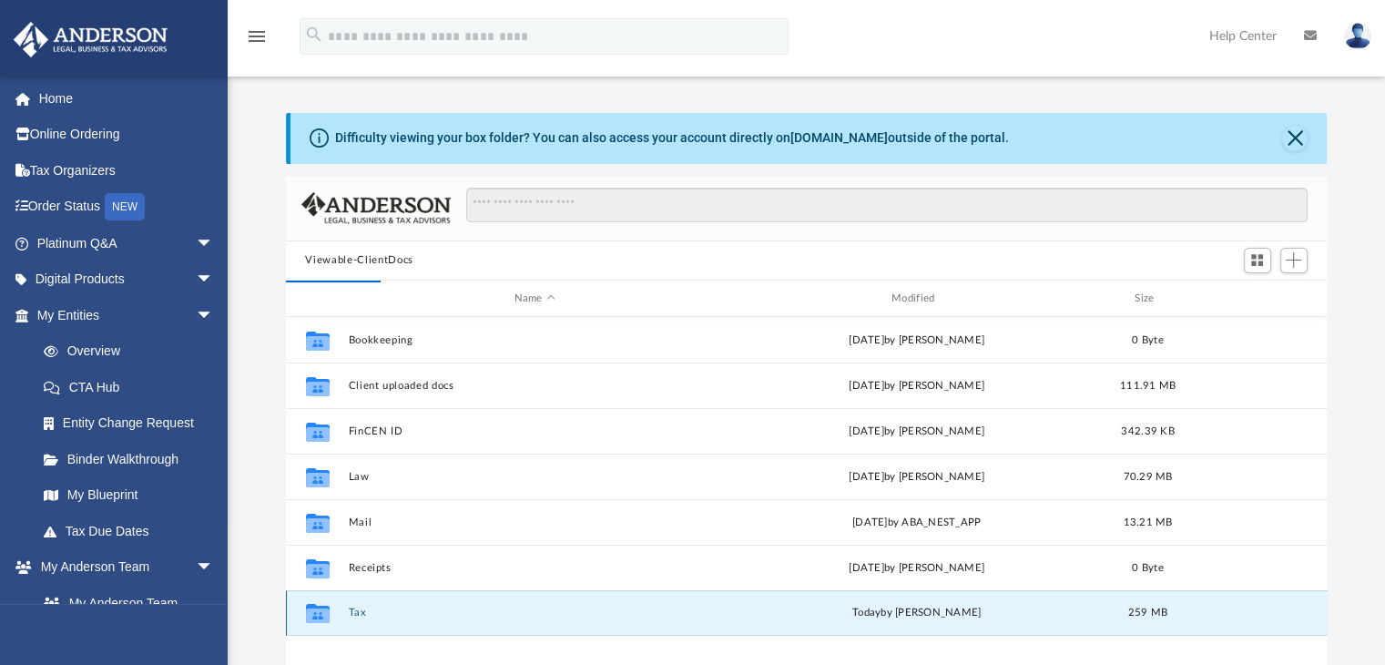 The width and height of the screenshot is (1385, 665). Describe the element at coordinates (124, 603) in the screenshot. I see `a: My Anderson Team` at that location.